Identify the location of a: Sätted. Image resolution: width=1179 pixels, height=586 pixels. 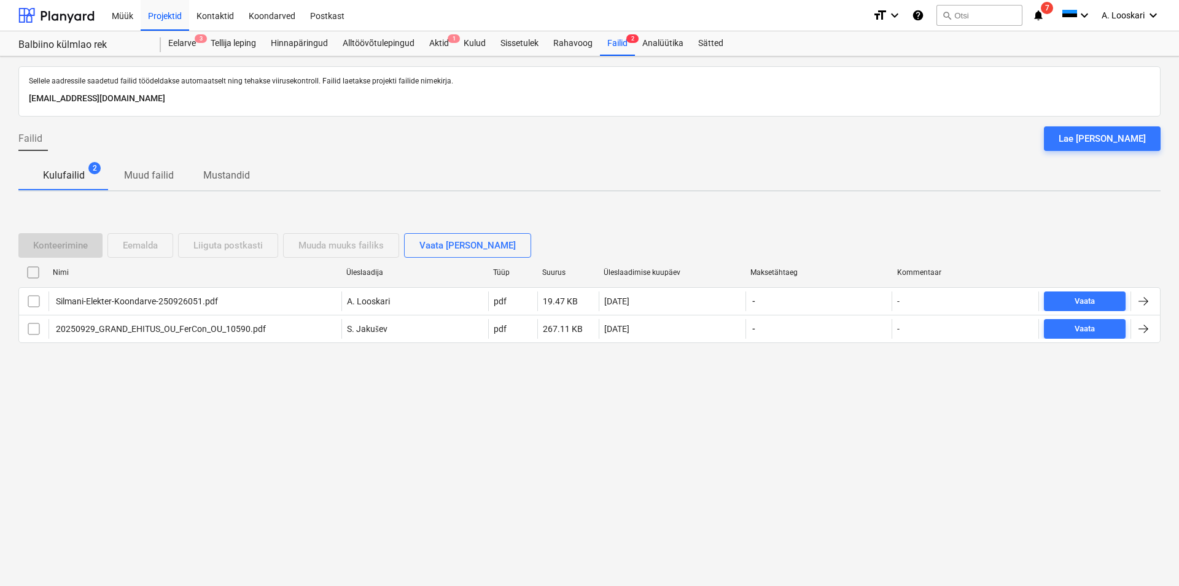
(710, 44).